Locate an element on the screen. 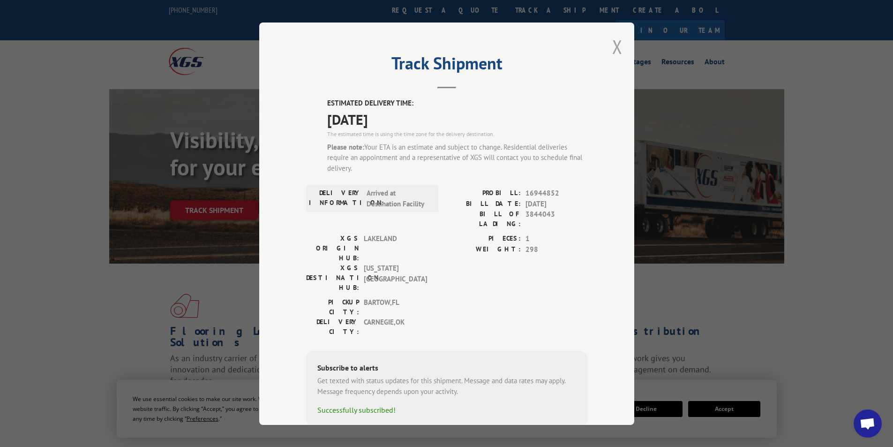  label: ESTIMATED DELIVERY TIME: is located at coordinates (457, 103).